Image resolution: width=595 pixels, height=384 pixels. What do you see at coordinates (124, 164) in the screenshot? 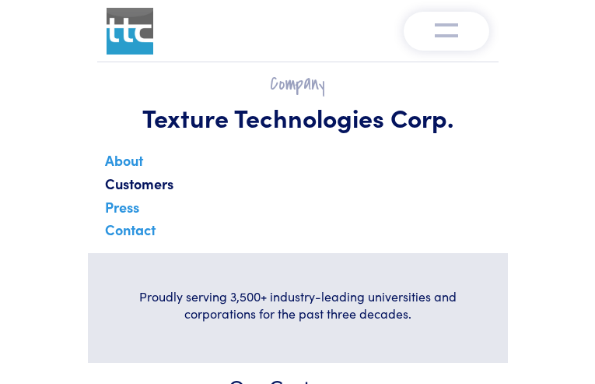
I see `a: About` at bounding box center [124, 164].